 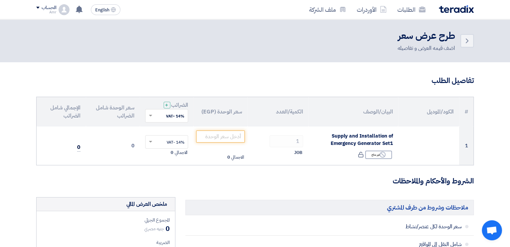 What do you see at coordinates (106, 220) in the screenshot?
I see `div: المجموع الجزئي` at bounding box center [106, 220].